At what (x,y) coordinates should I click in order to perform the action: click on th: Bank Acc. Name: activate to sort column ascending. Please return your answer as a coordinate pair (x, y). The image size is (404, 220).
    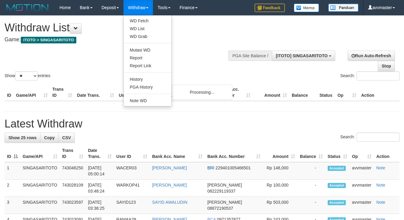
    Looking at the image, I should click on (177, 154).